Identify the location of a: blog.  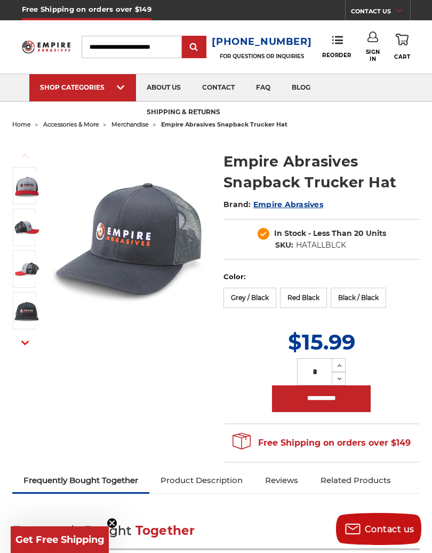
(301, 88).